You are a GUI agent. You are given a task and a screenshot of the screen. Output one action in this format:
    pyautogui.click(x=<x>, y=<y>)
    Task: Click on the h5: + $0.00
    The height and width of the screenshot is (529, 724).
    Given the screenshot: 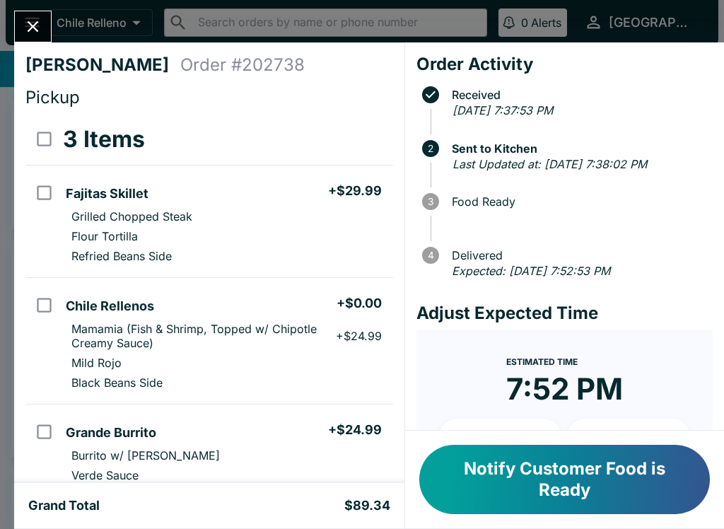 What is the action you would take?
    pyautogui.click(x=359, y=303)
    